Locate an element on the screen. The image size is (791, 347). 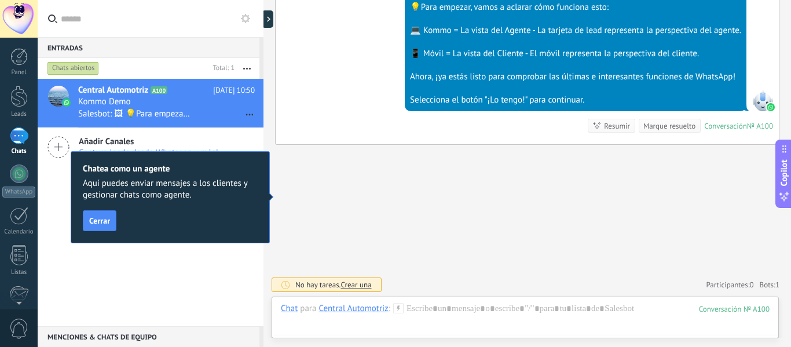
img: icon is located at coordinates (67, 102).